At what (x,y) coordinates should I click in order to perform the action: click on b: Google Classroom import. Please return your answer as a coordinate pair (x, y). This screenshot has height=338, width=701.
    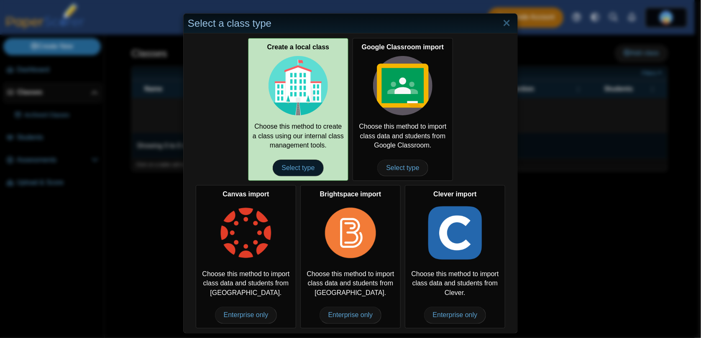
    Looking at the image, I should click on (403, 47).